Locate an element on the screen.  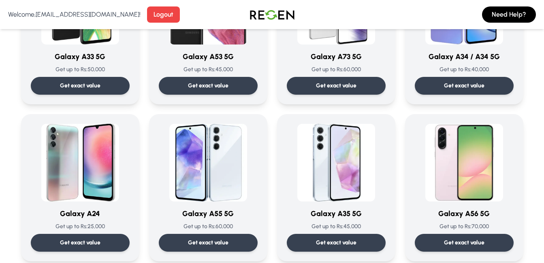
p: Get up to Rs: 40,000 is located at coordinates (464, 70).